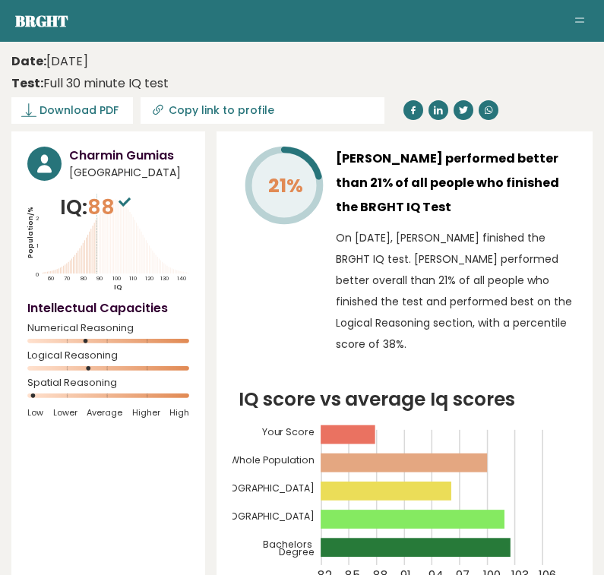 This screenshot has width=604, height=575. What do you see at coordinates (108, 308) in the screenshot?
I see `h4: Intellectual Capacities` at bounding box center [108, 308].